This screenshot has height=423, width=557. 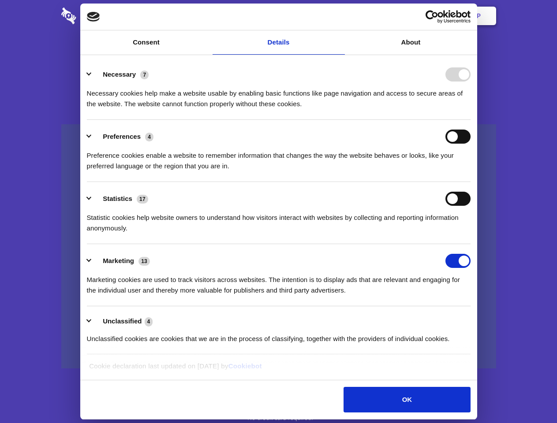 I want to click on a: Cookiebot, so click(x=245, y=366).